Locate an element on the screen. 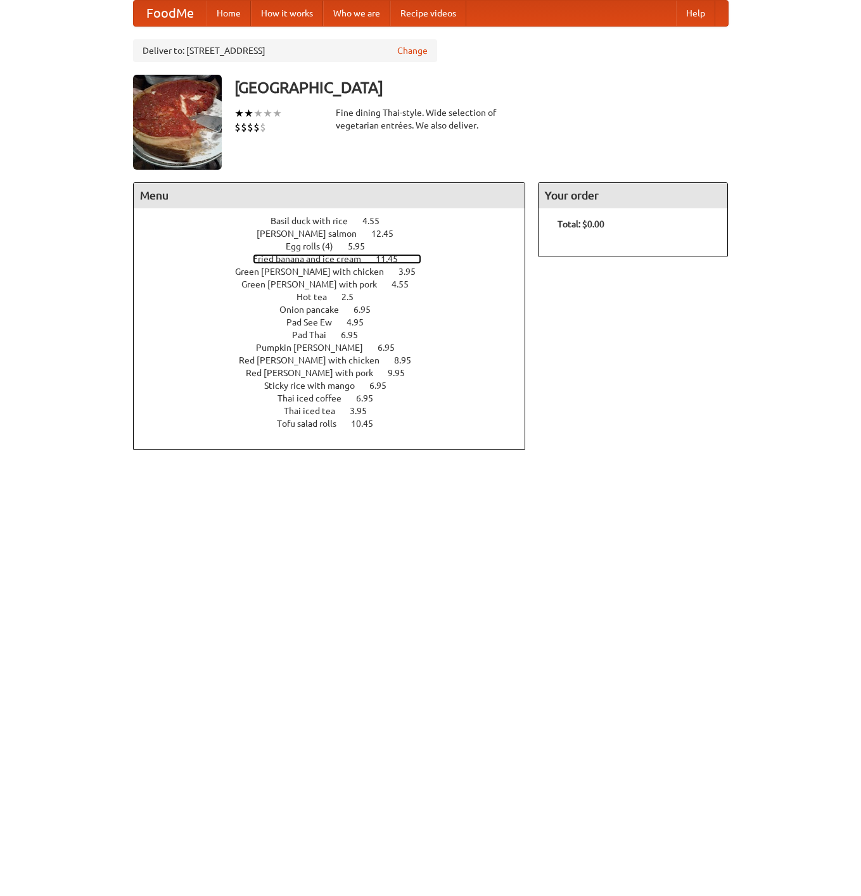  a: Egg rolls (4) 5.95 is located at coordinates (337, 246).